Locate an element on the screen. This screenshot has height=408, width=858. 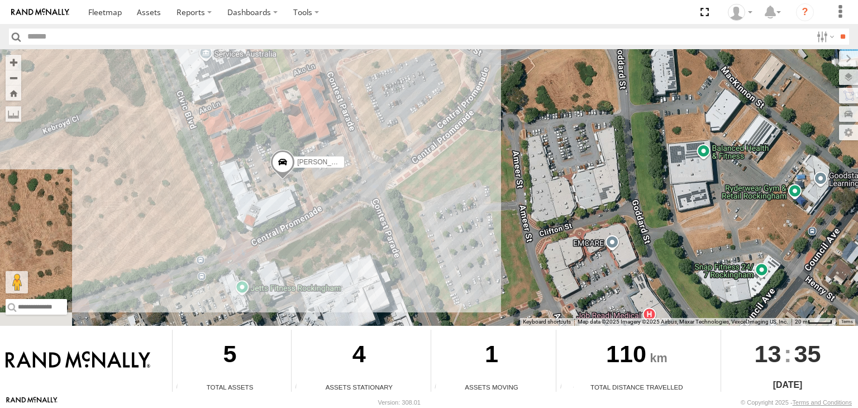
div: Total number of assets current in transit. is located at coordinates (440, 387).